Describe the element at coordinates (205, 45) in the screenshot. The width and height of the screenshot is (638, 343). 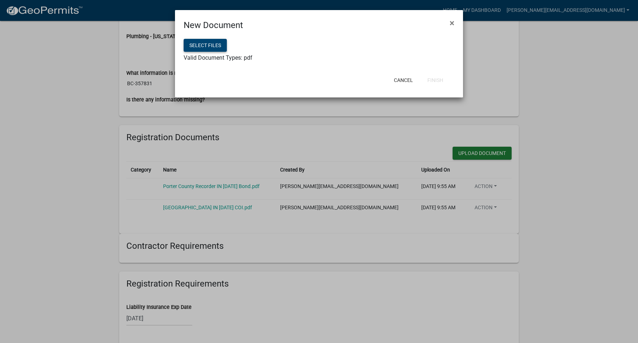
I see `button: Select files` at that location.